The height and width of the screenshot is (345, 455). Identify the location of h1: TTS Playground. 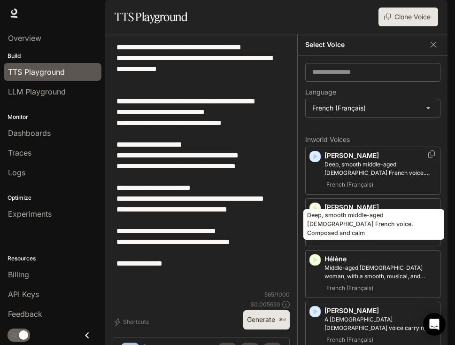
(151, 17).